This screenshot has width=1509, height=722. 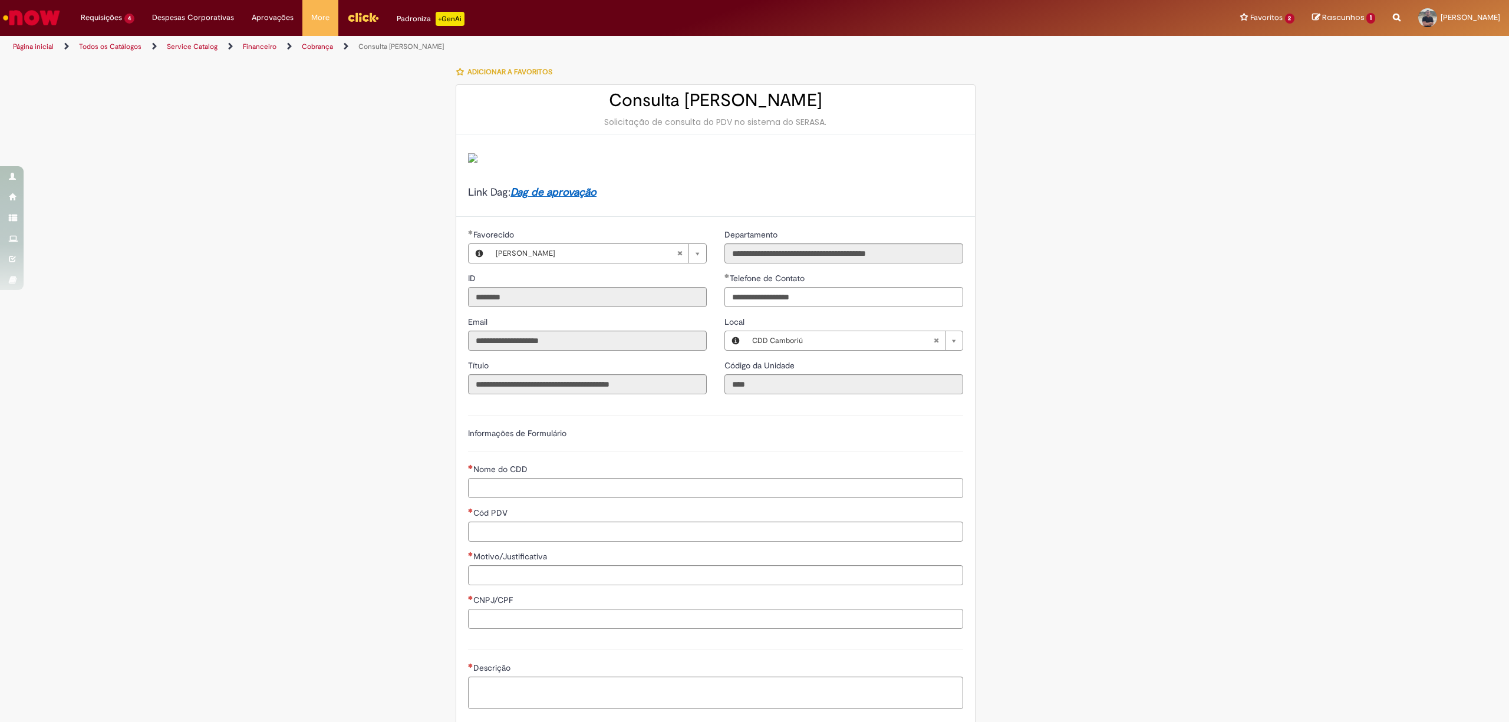 I want to click on textarea: Descrição, so click(x=716, y=693).